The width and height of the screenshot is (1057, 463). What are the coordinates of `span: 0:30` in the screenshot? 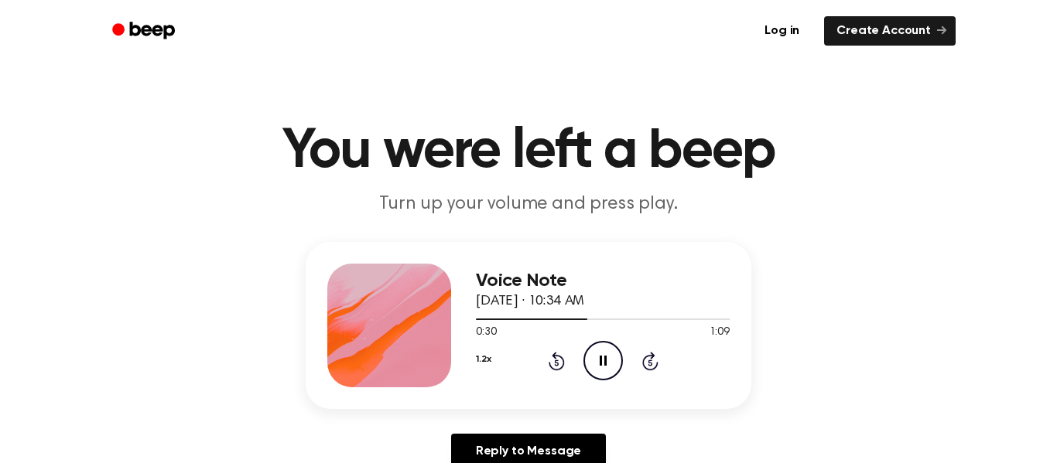 It's located at (486, 333).